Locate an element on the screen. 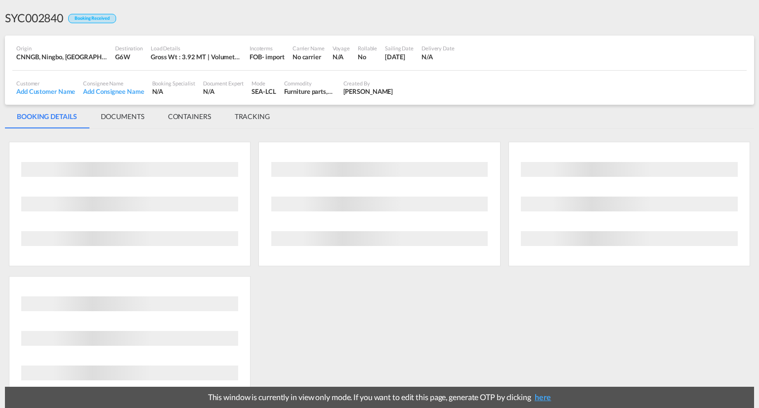  span: here is located at coordinates (541, 398).